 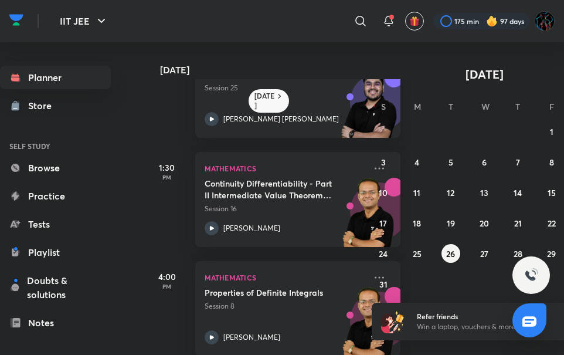 What do you see at coordinates (518, 192) in the screenshot?
I see `abbr: August 14, 2025` at bounding box center [518, 192].